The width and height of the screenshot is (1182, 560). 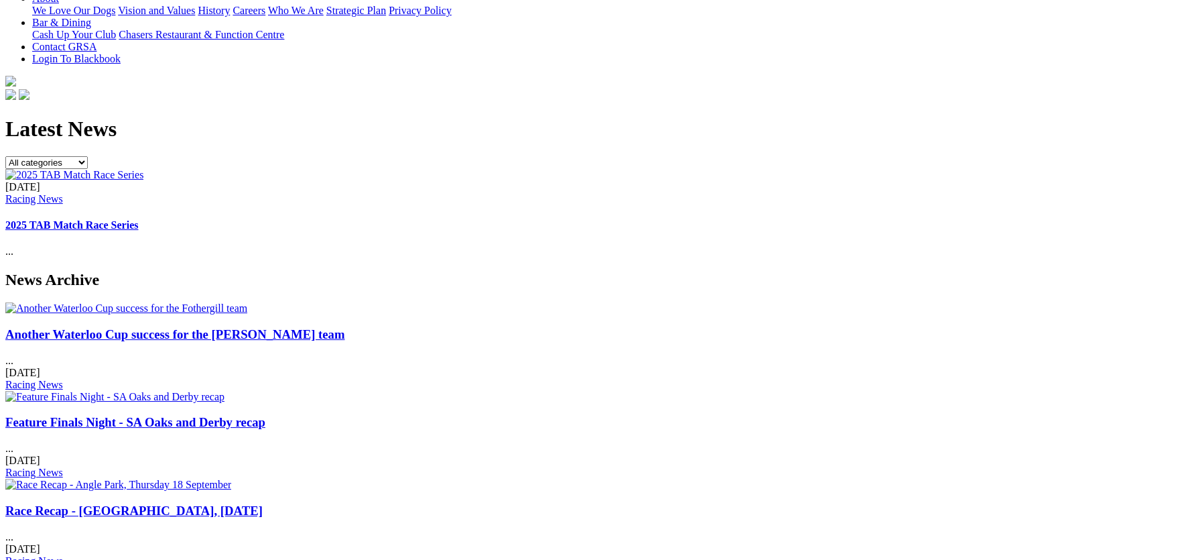 I want to click on a: Contact GRSA, so click(x=64, y=46).